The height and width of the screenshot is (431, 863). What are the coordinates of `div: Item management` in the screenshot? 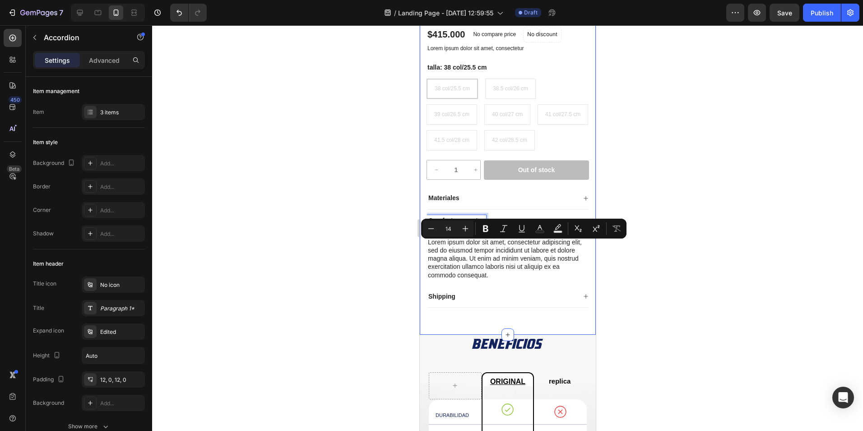 It's located at (56, 91).